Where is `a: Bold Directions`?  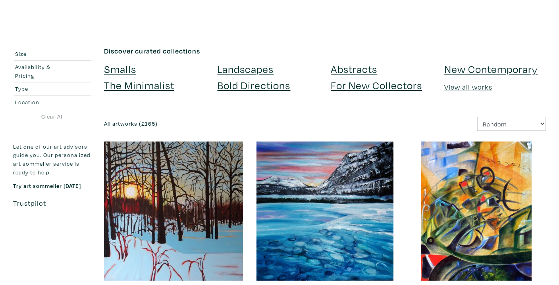
a: Bold Directions is located at coordinates (254, 85).